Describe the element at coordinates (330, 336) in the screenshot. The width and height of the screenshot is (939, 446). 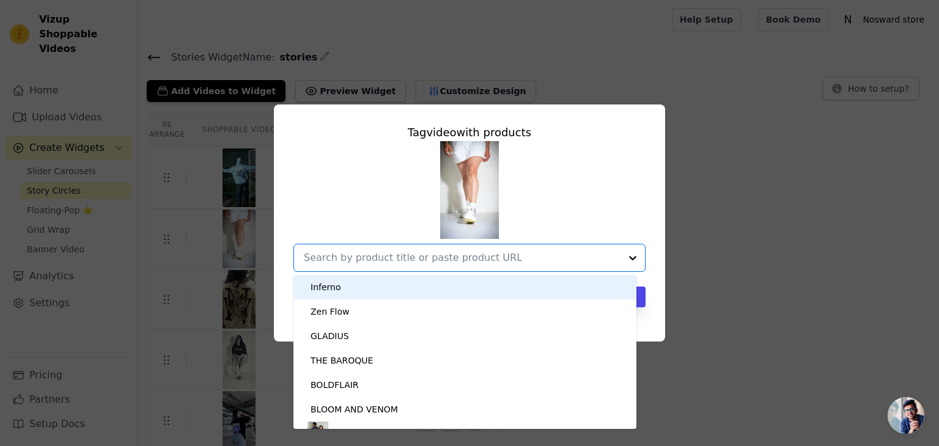
I see `div: GLADIUS` at that location.